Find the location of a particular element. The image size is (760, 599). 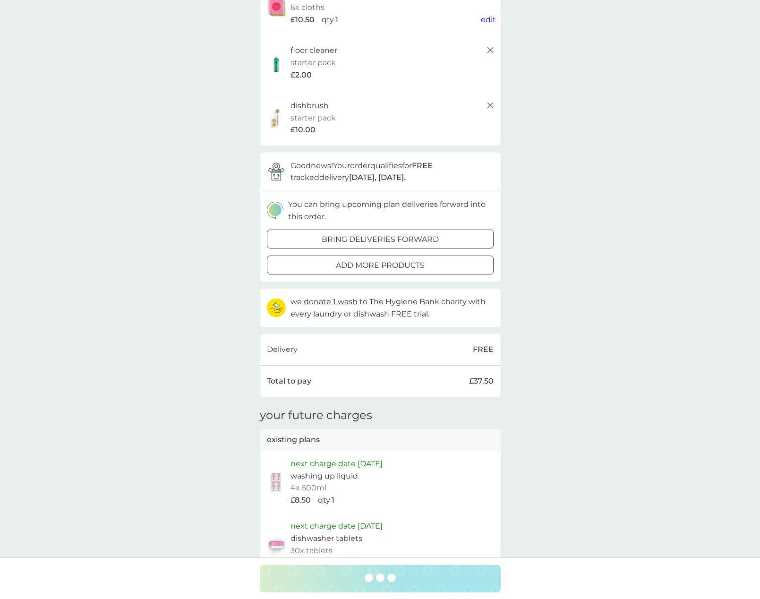

p: £6.50 is located at coordinates (300, 563).